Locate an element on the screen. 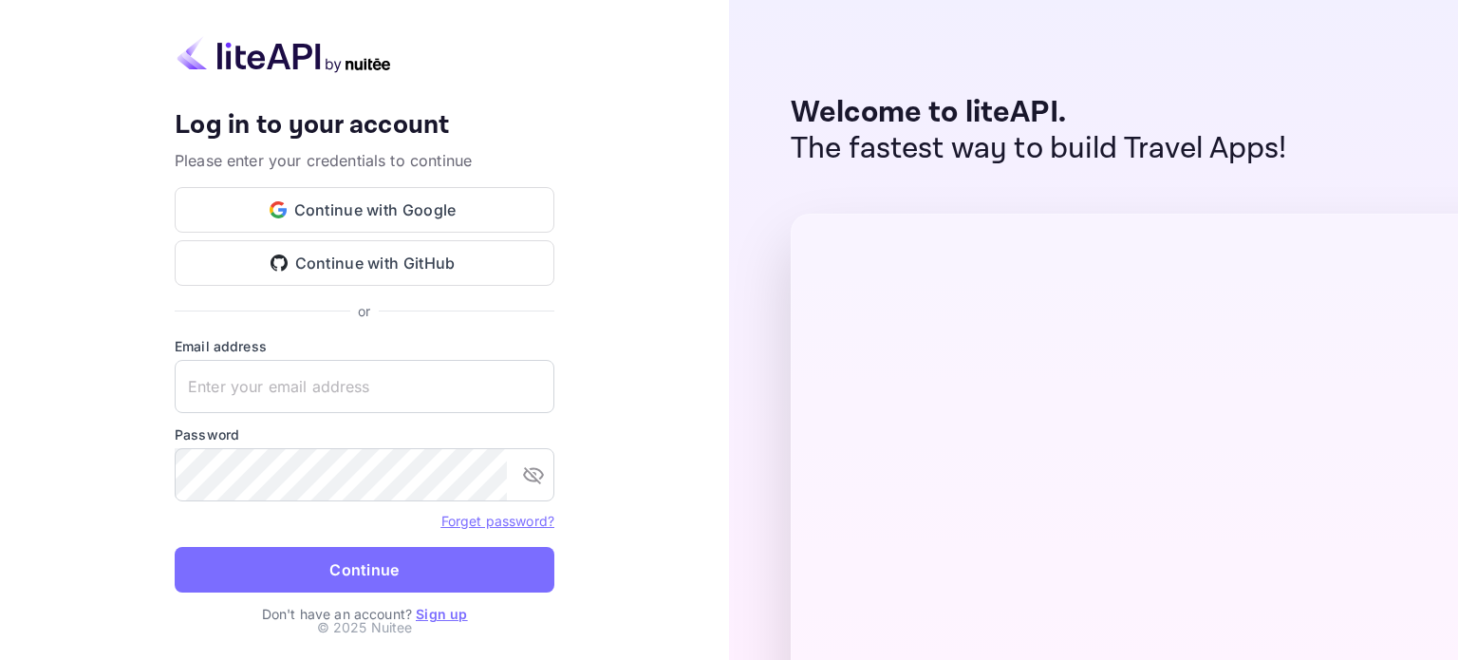 This screenshot has width=1458, height=660. p: Don't have an account? is located at coordinates (364, 613).